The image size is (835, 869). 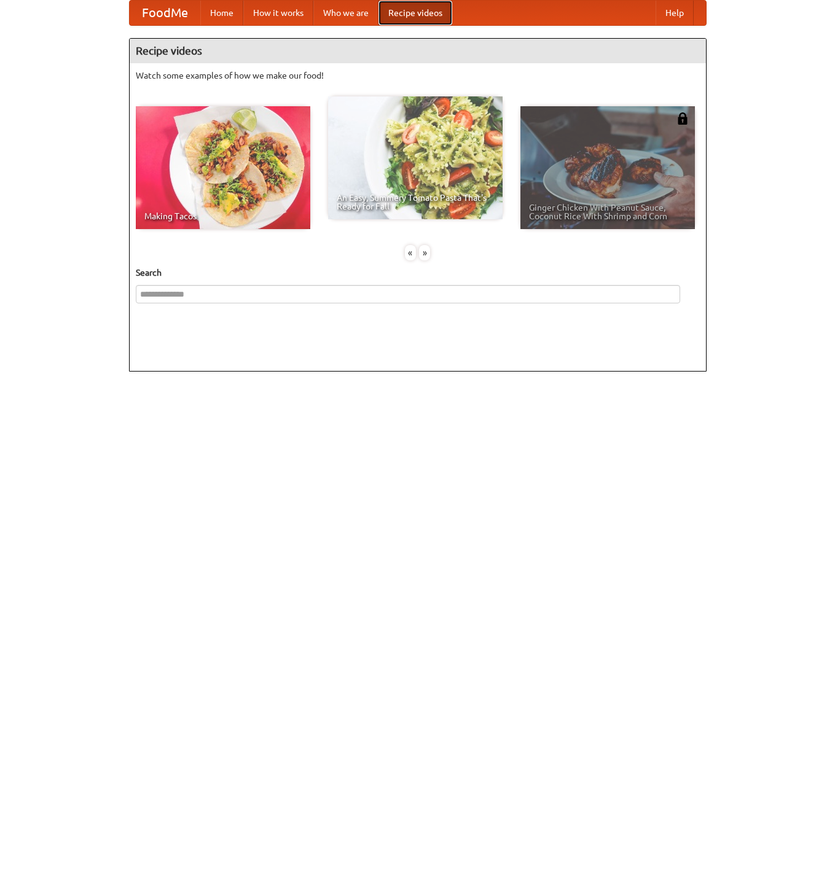 What do you see at coordinates (415, 202) in the screenshot?
I see `span: An Easy, Summery Tomato Pasta That's Ready for Fall` at bounding box center [415, 202].